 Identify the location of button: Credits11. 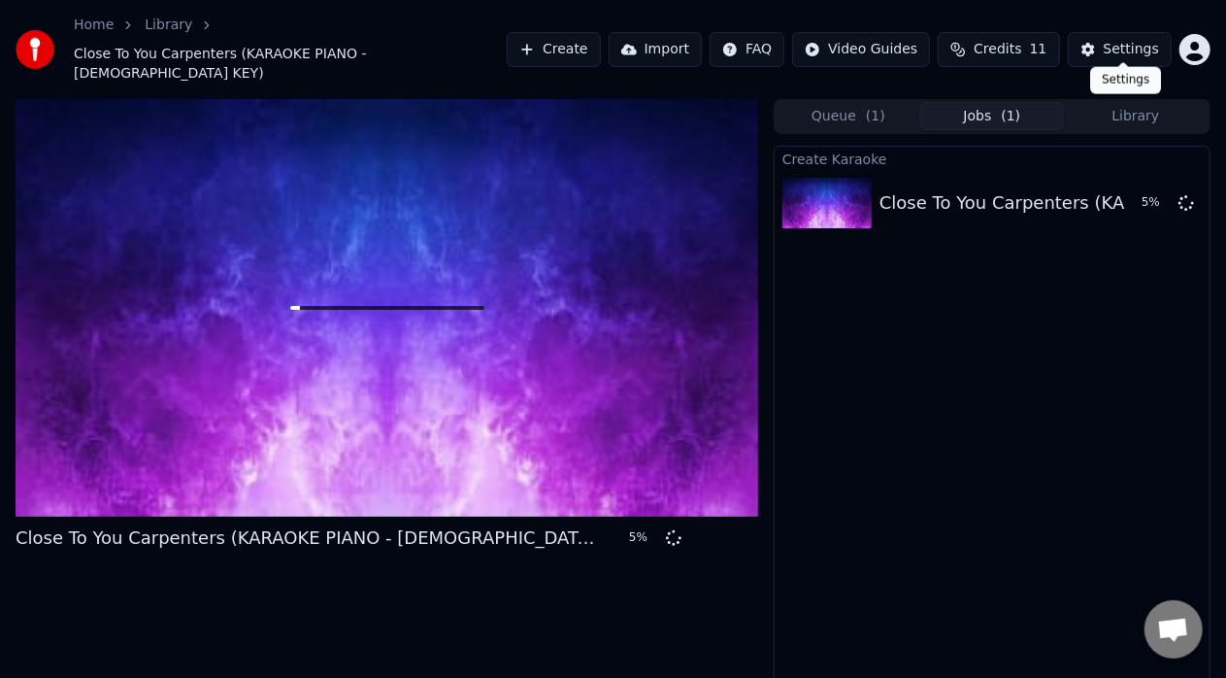
(998, 50).